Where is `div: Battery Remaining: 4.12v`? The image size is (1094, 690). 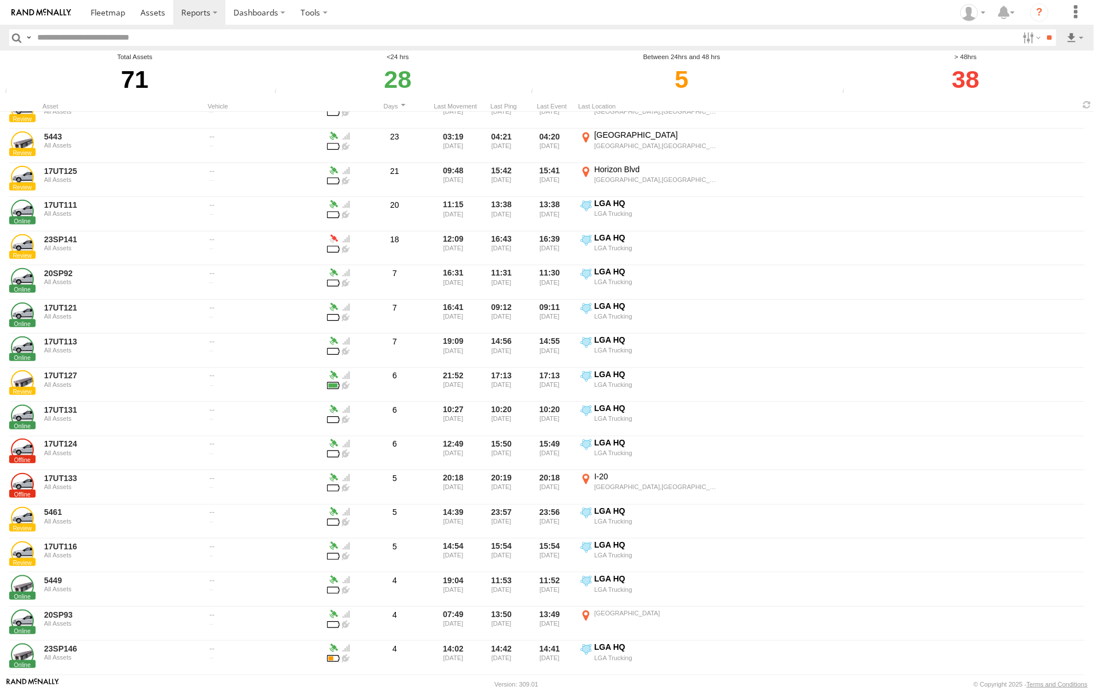 div: Battery Remaining: 4.12v is located at coordinates (333, 384).